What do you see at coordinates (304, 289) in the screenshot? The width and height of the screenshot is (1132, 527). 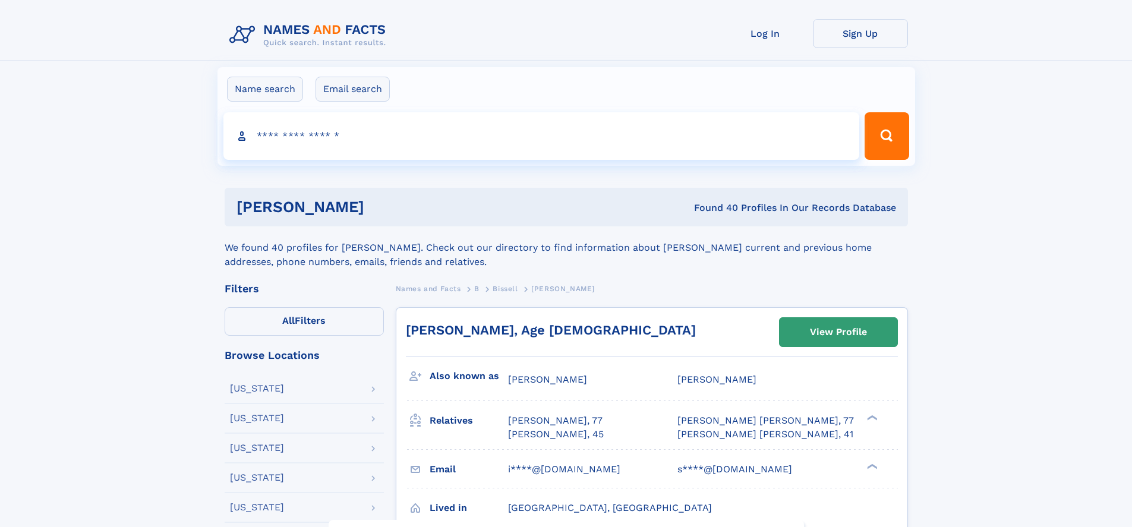 I see `div: Filters` at bounding box center [304, 289].